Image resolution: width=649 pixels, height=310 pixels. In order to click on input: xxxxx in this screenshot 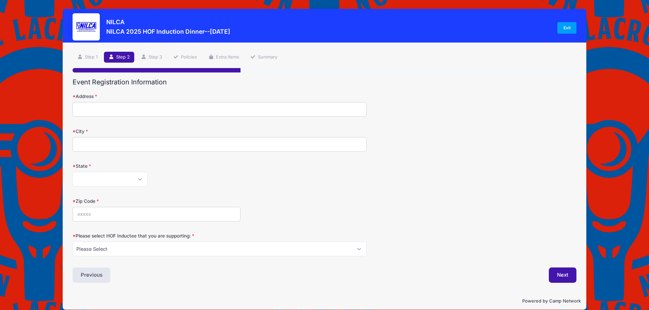, I will do `click(156, 214)`.